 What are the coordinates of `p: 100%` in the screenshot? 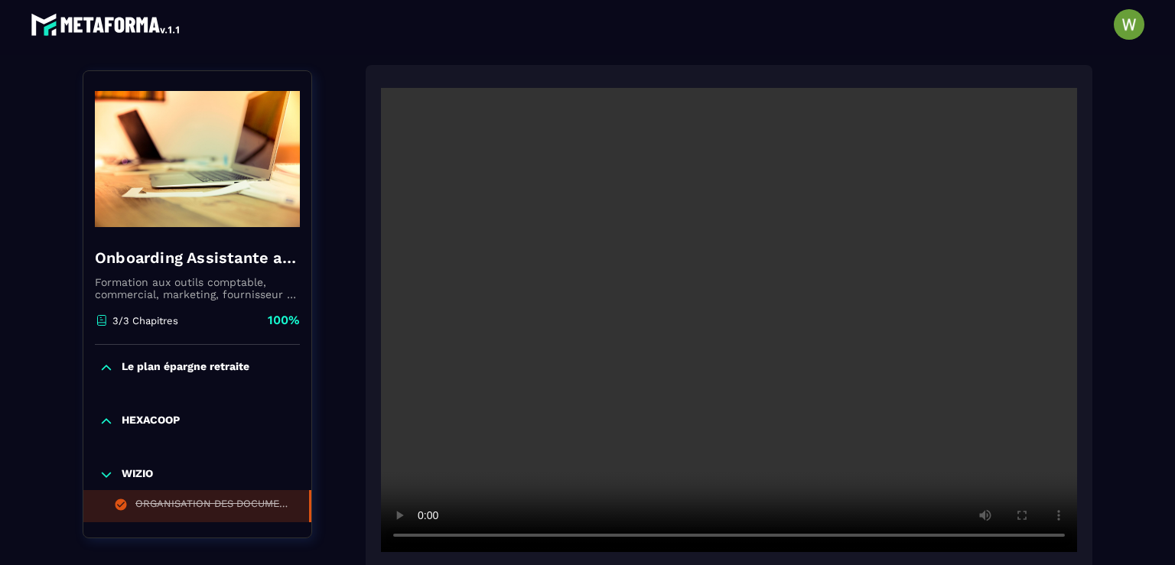 It's located at (284, 321).